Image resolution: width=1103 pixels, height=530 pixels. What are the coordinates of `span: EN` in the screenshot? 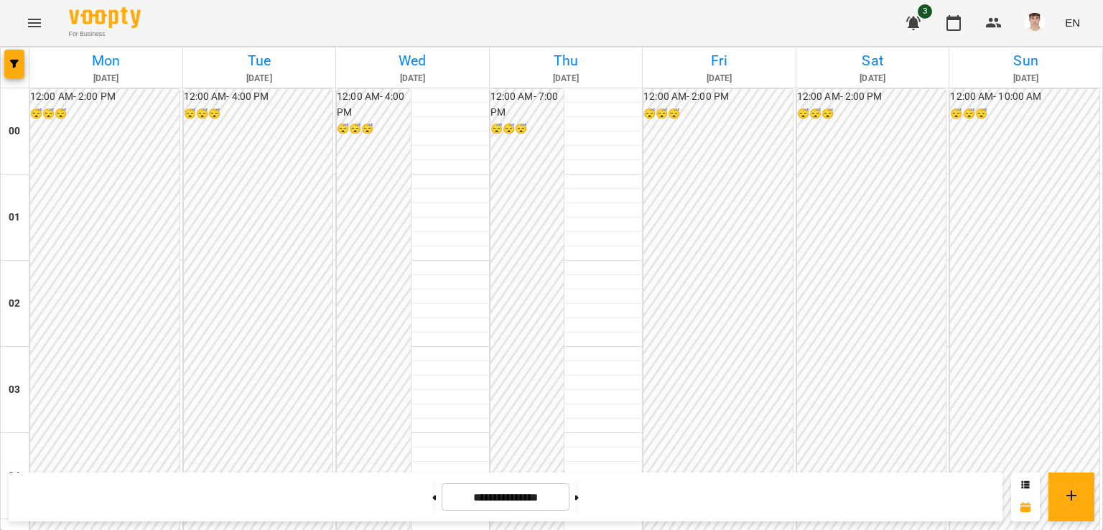 It's located at (1072, 22).